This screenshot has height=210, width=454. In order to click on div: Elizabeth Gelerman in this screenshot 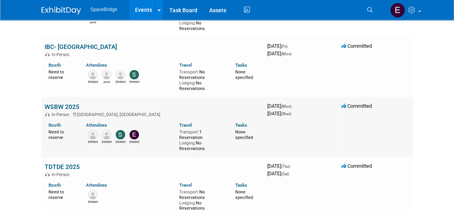, I will do `click(134, 142)`.